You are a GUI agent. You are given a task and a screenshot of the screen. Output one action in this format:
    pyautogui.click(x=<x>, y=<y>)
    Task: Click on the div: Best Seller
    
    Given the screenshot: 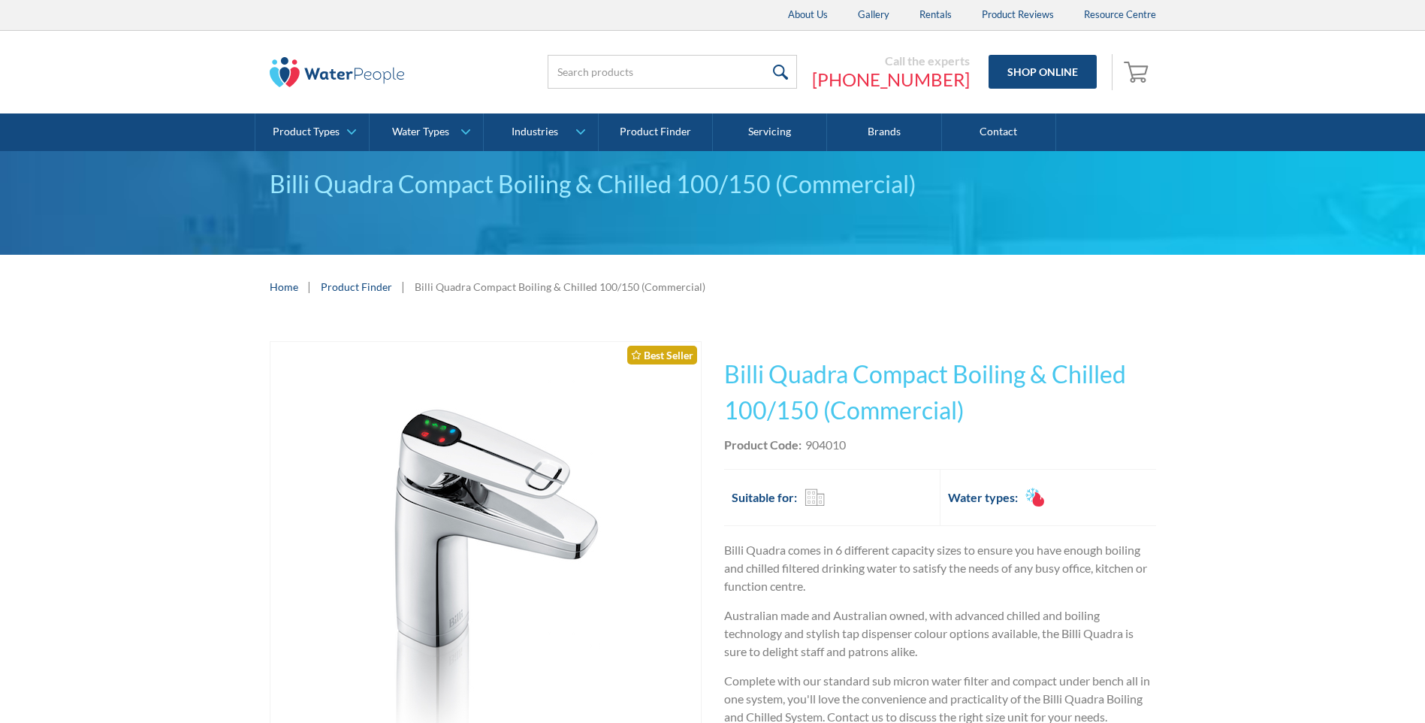 What is the action you would take?
    pyautogui.click(x=662, y=355)
    